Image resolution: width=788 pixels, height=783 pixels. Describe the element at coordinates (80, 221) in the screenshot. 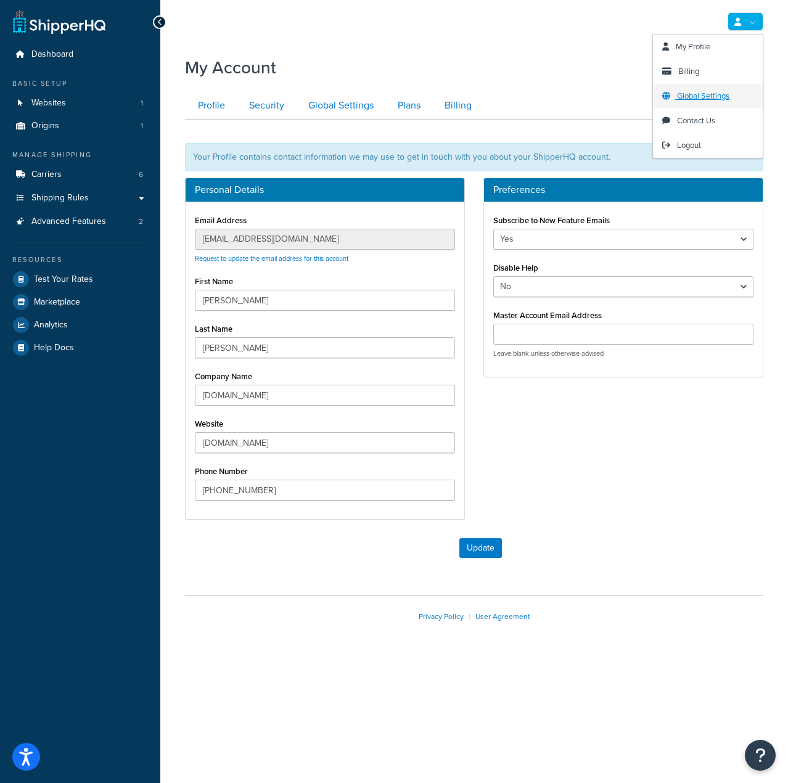

I see `a: Advanced Features 2` at that location.